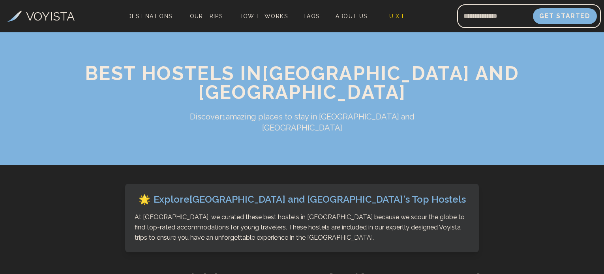  I want to click on span: L U X E, so click(394, 16).